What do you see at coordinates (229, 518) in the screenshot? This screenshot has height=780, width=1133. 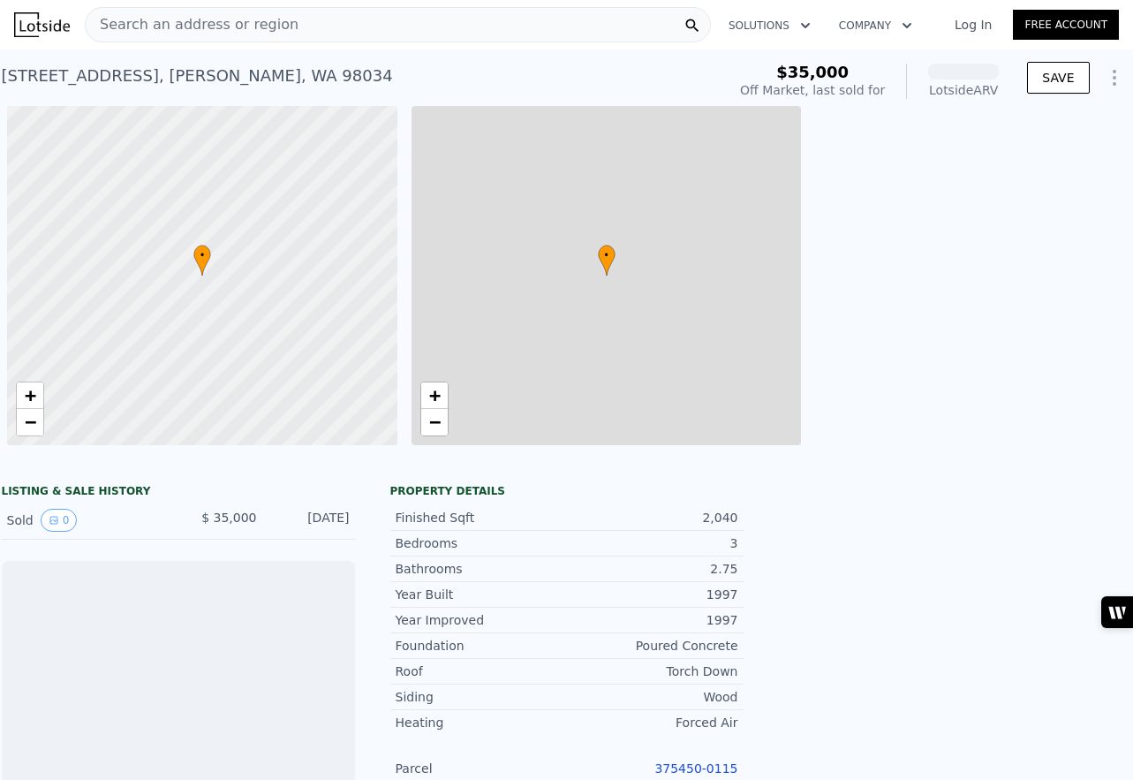 I see `span: $ 35,000` at bounding box center [229, 518].